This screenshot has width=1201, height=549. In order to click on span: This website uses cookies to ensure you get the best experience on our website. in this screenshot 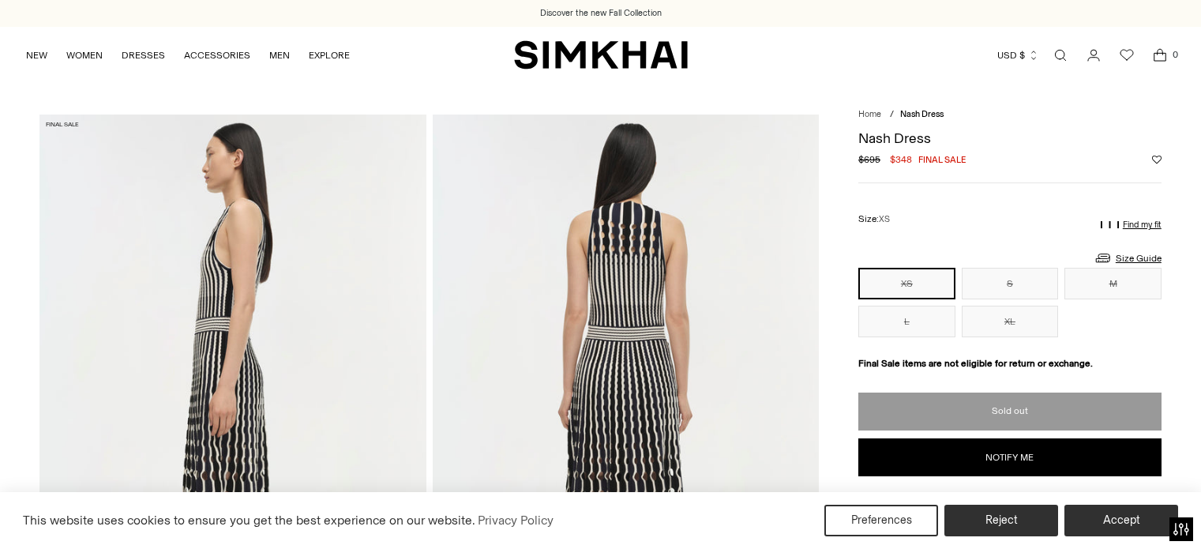, I will do `click(249, 520)`.